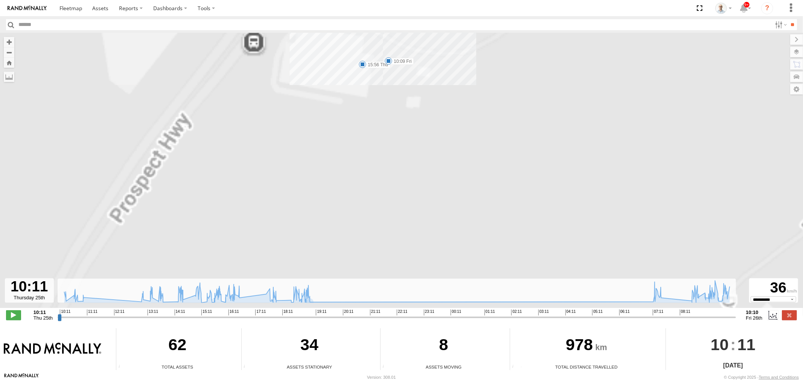 This screenshot has width=803, height=381. I want to click on span: 13:11, so click(153, 312).